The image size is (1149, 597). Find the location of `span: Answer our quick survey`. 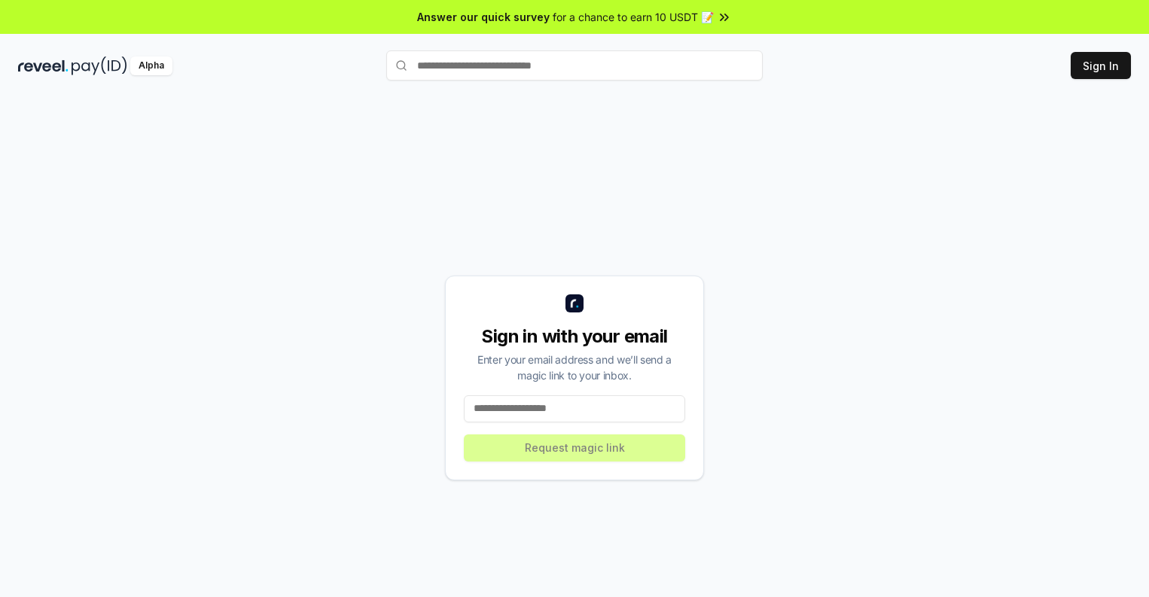

span: Answer our quick survey is located at coordinates (483, 17).